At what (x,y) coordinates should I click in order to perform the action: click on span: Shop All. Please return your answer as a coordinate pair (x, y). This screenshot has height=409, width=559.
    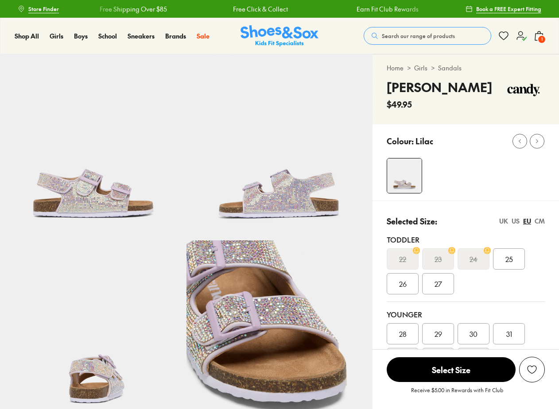
    Looking at the image, I should click on (27, 36).